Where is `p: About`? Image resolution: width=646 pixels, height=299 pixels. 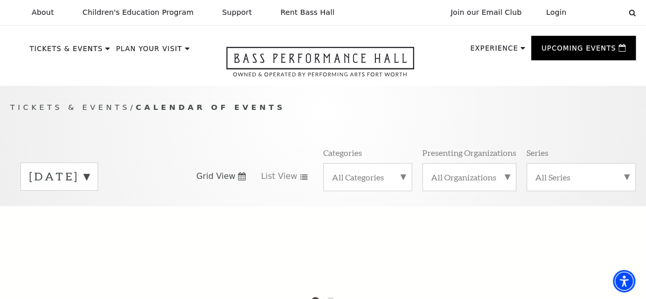
p: About is located at coordinates (42, 12).